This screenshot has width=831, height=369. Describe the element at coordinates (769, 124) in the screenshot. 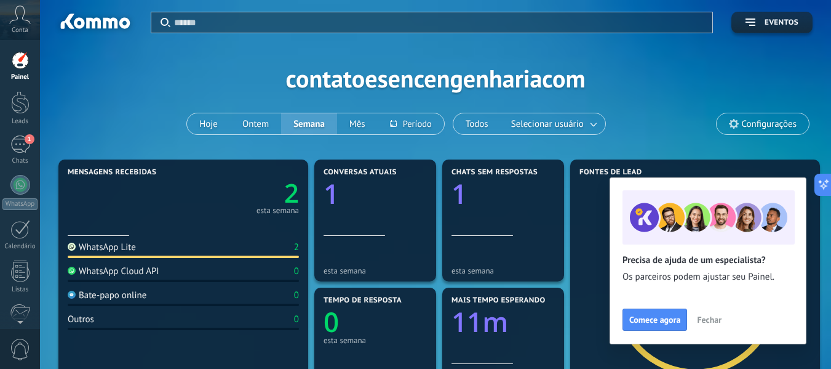

I see `span: Configurações` at that location.